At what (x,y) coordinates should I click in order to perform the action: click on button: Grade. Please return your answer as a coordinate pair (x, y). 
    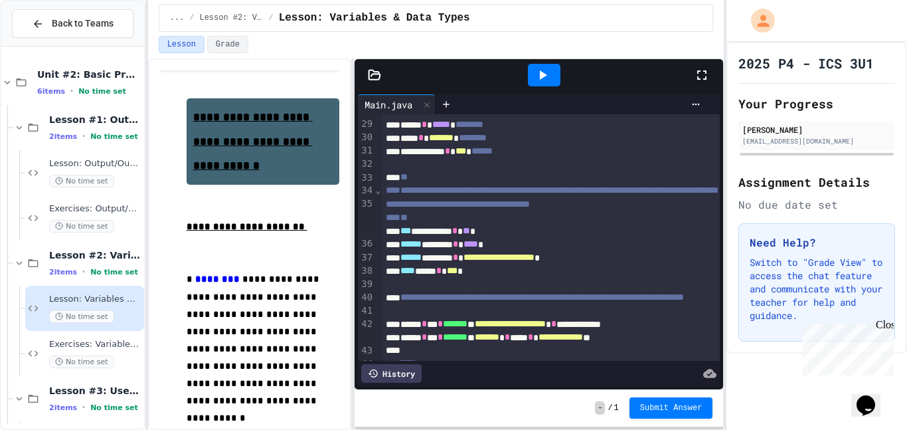
    Looking at the image, I should click on (228, 44).